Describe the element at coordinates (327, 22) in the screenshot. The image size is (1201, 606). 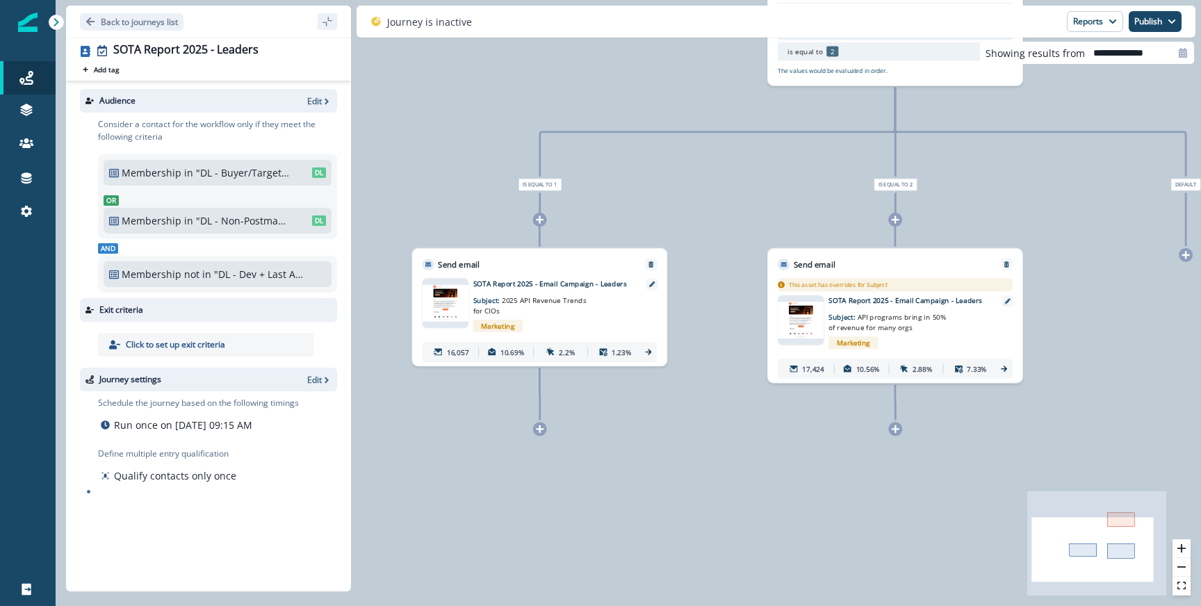
I see `button: sidebar collapse toggle` at that location.